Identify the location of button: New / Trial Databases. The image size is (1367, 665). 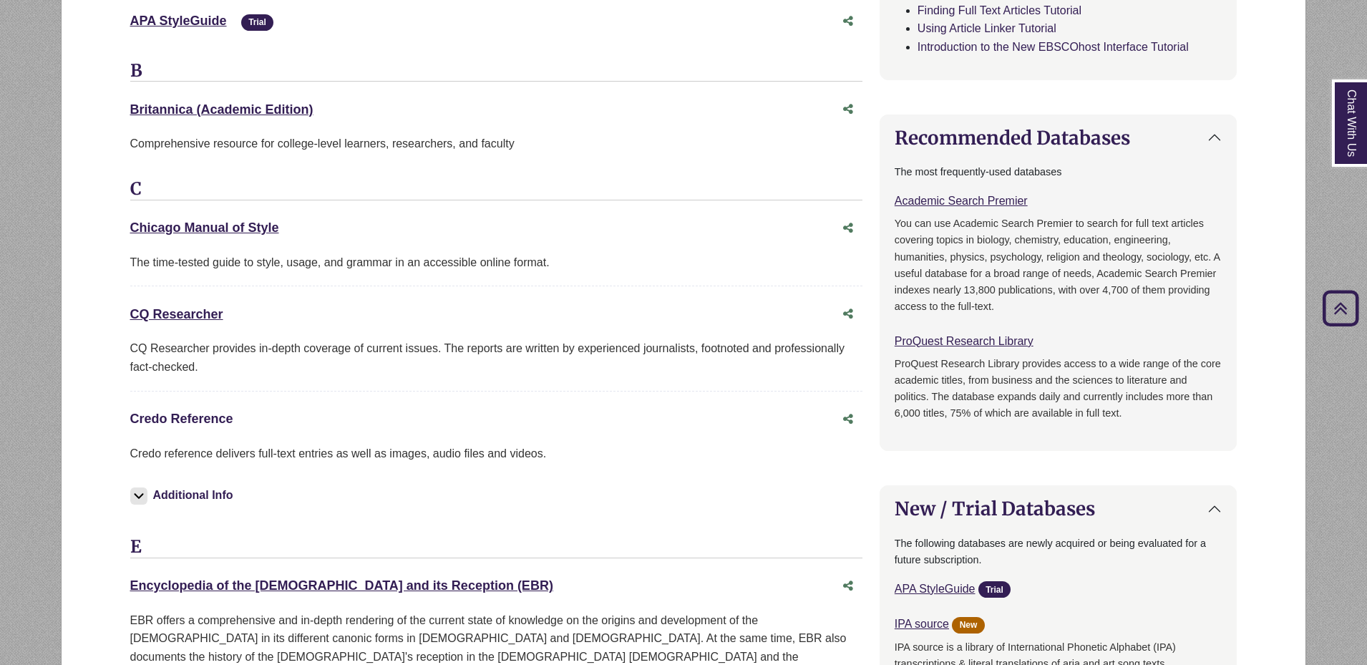
(1058, 508).